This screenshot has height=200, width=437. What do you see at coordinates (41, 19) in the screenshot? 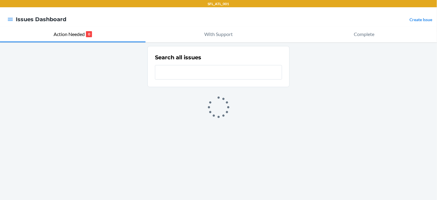
I see `h4: Issues Dashboard` at bounding box center [41, 19].